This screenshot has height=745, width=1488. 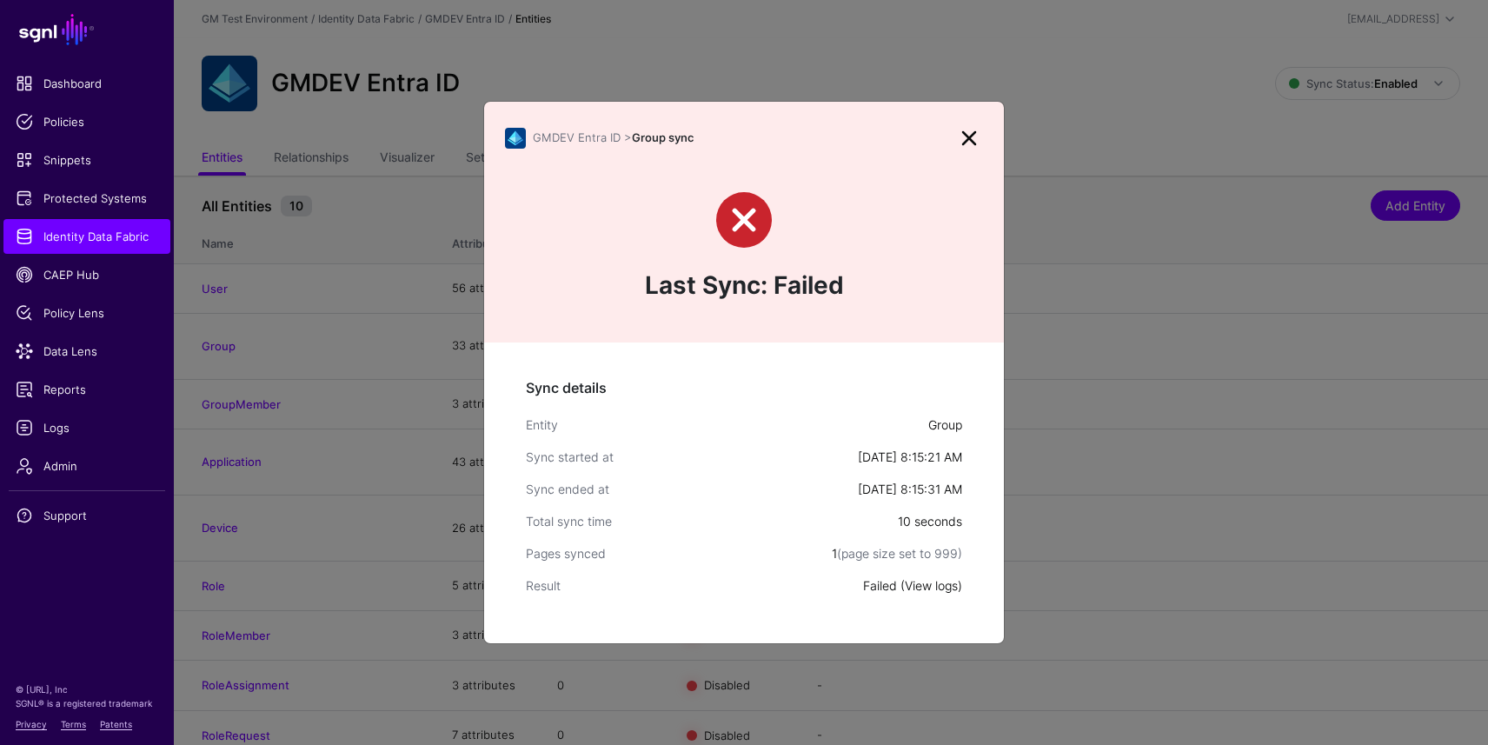 I want to click on div: Entity, so click(x=726, y=424).